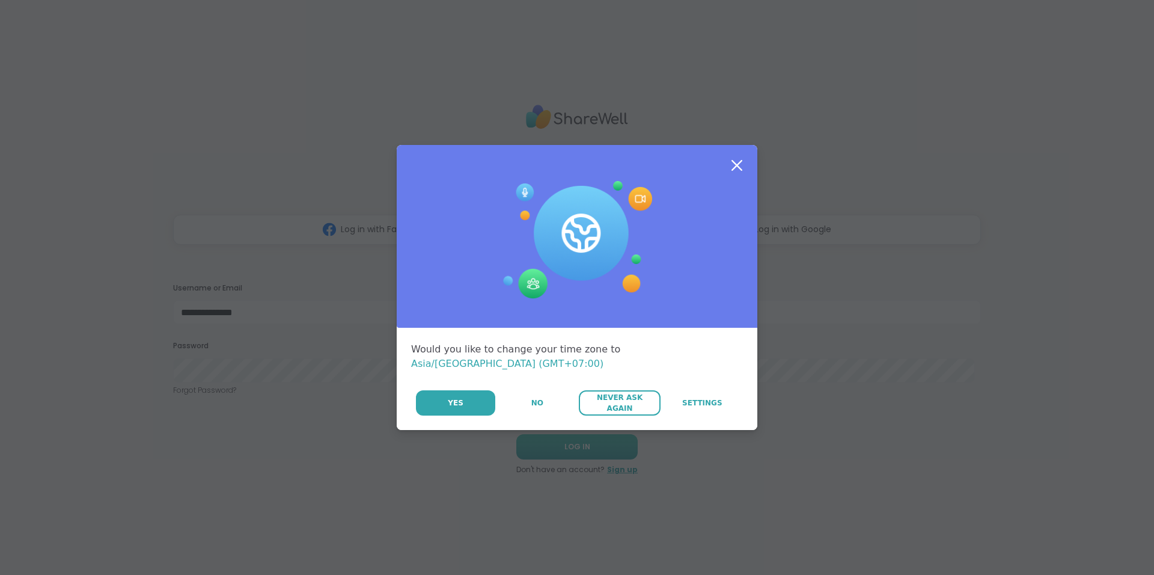  I want to click on button: No, so click(537, 403).